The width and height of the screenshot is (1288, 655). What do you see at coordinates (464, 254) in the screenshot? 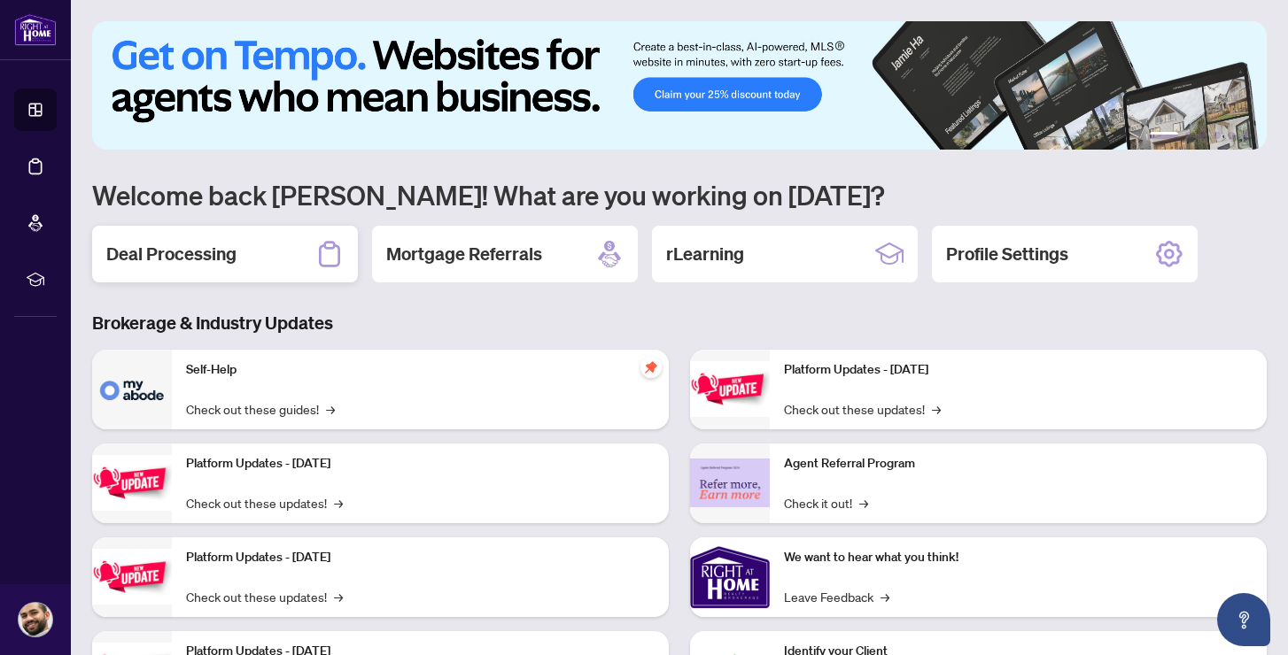
I see `h2: Mortgage Referrals` at bounding box center [464, 254].